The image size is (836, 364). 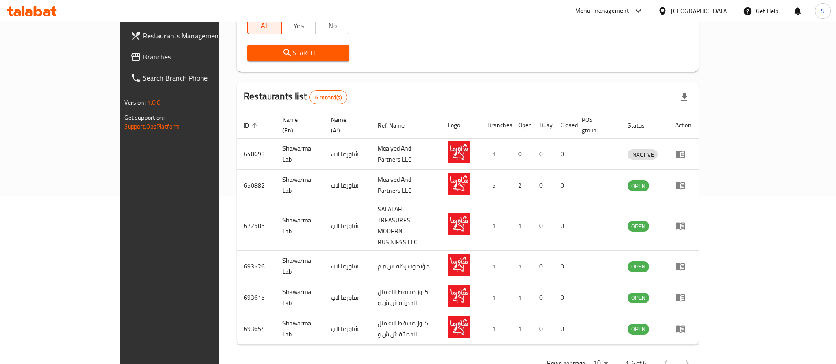 I want to click on span: INACTIVE, so click(x=642, y=155).